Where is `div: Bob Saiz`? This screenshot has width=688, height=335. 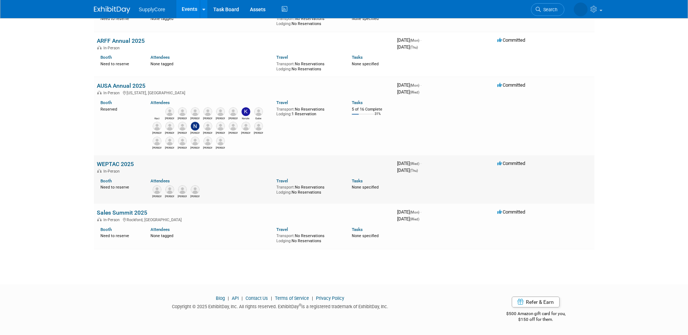
div: Bob Saiz is located at coordinates (157, 148).